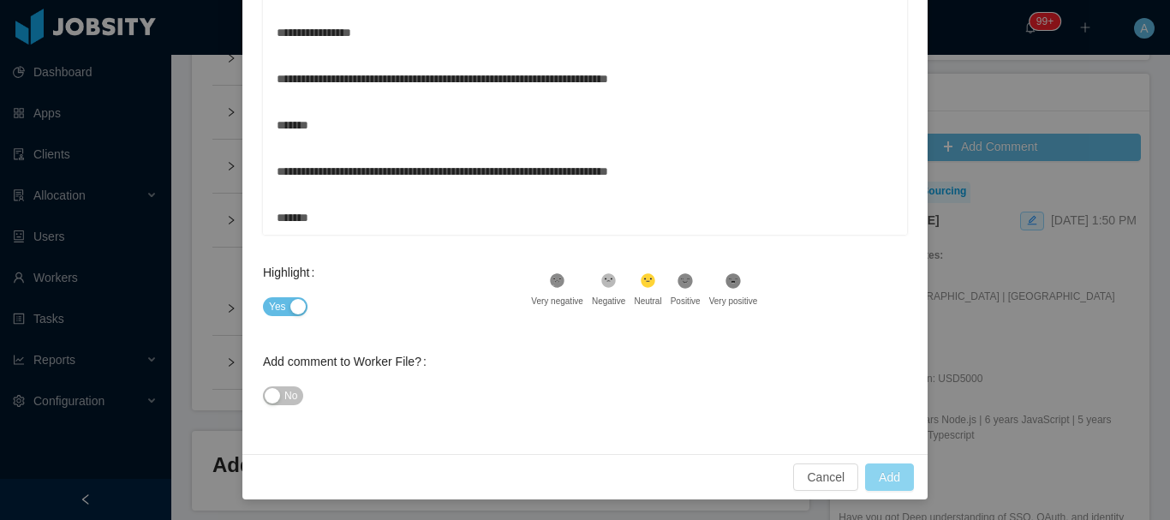 The width and height of the screenshot is (1170, 520). What do you see at coordinates (647, 301) in the screenshot?
I see `div: Neutral` at bounding box center [647, 301].